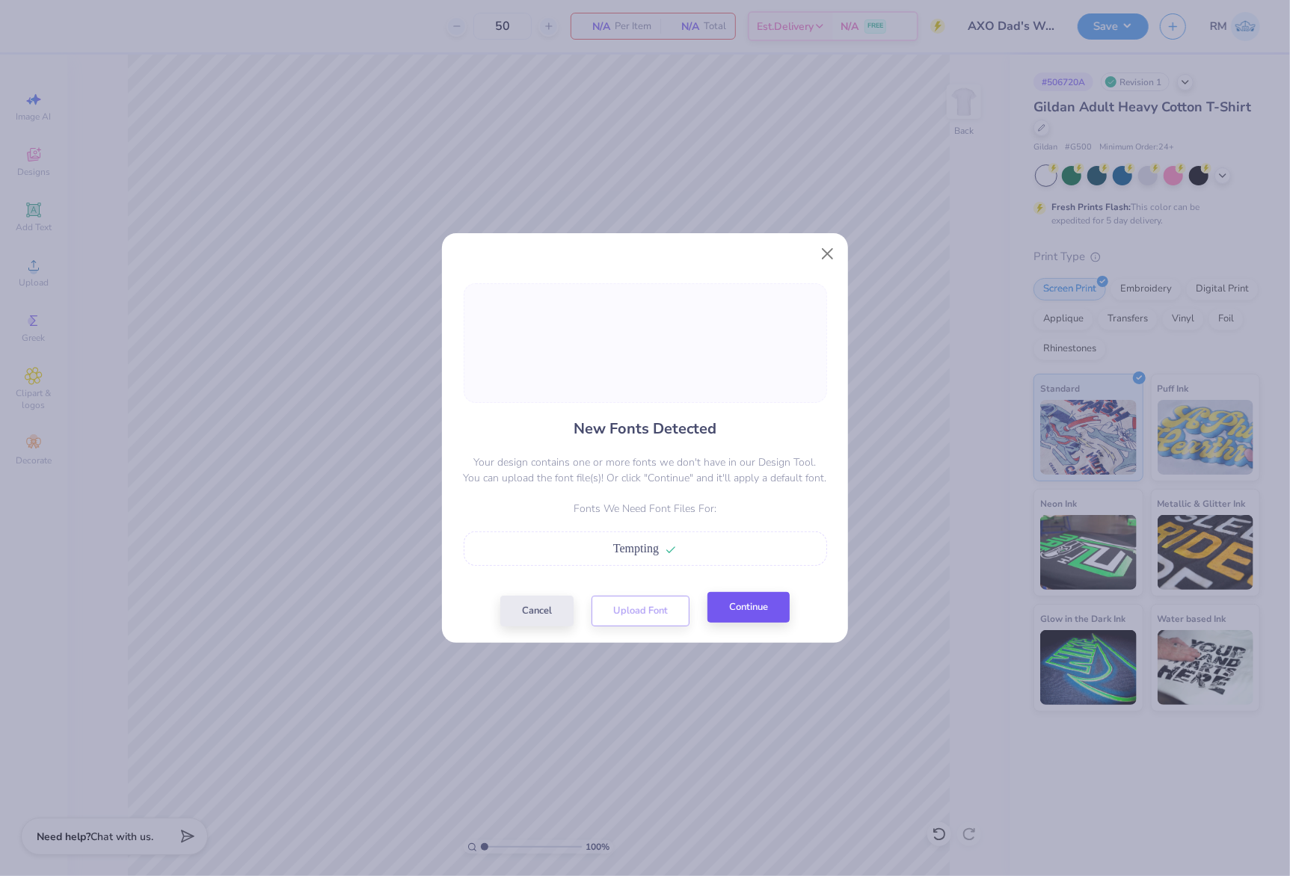  Describe the element at coordinates (537, 611) in the screenshot. I see `button: Cancel` at that location.